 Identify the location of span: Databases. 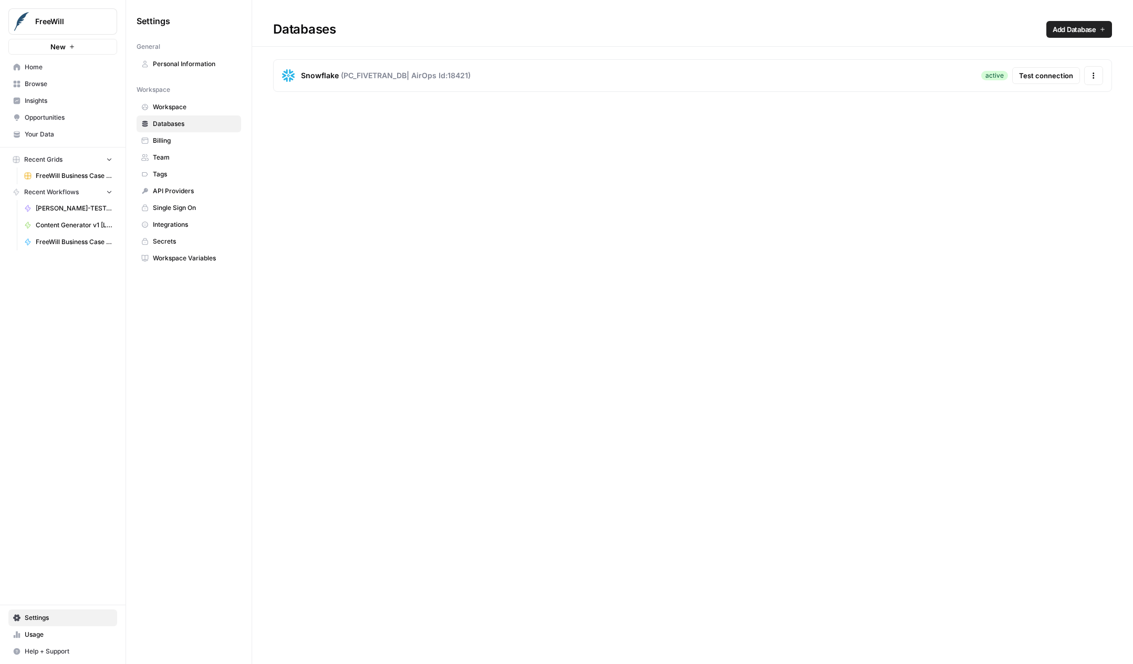
(194, 124).